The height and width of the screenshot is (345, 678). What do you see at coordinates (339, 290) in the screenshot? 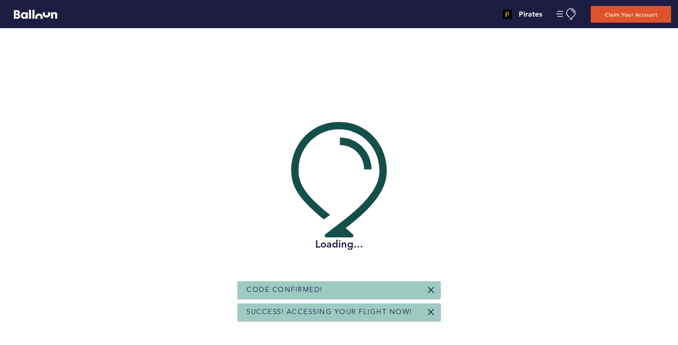
I see `div: Code Confirmed!` at bounding box center [339, 290].